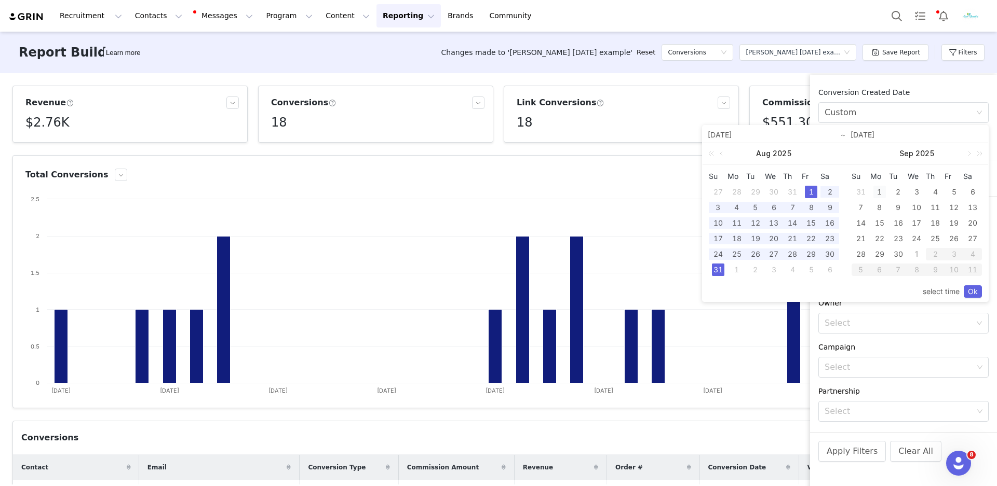 The image size is (997, 486). I want to click on td: September 16, 2025, so click(898, 223).